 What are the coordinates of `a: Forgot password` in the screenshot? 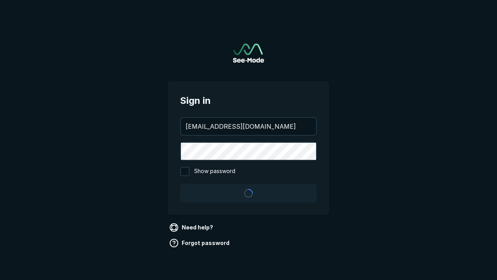 It's located at (200, 243).